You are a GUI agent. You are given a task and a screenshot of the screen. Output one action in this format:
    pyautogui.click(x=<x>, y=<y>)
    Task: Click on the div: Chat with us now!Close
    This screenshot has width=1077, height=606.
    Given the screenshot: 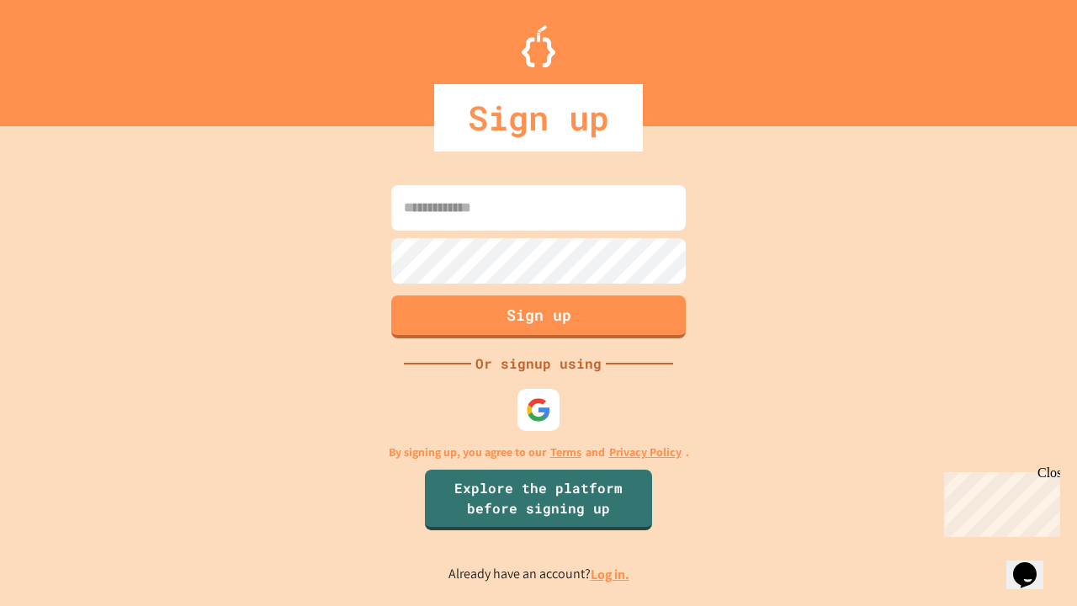 What is the action you would take?
    pyautogui.click(x=61, y=56)
    